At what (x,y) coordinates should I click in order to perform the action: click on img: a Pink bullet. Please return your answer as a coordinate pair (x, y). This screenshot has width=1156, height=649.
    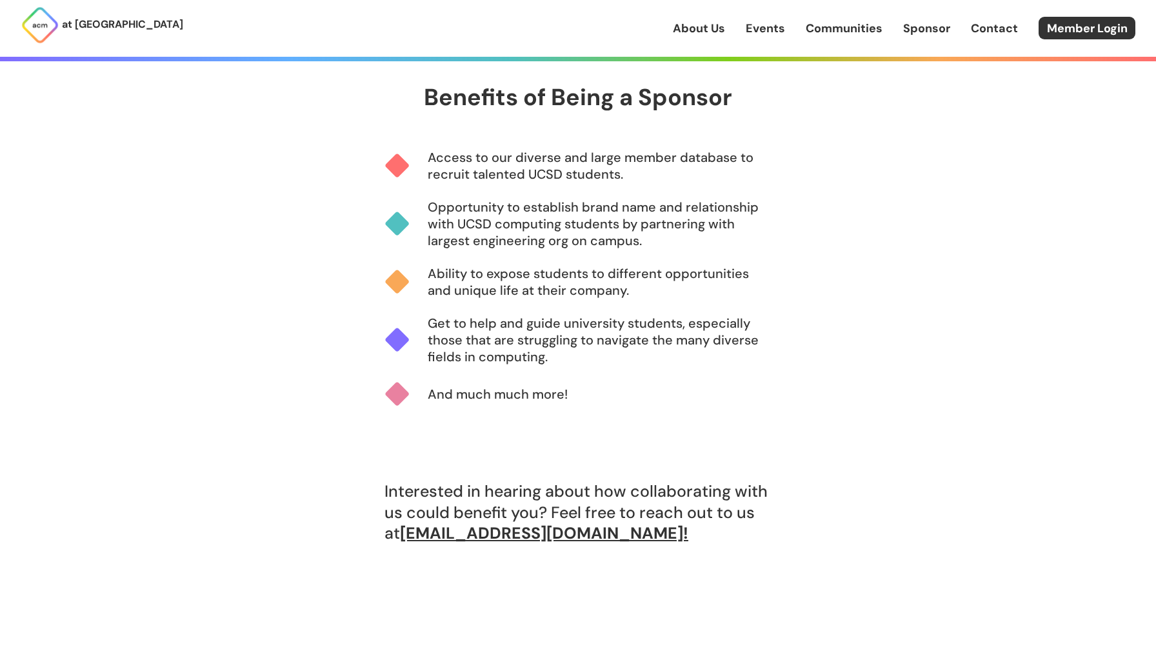
    Looking at the image, I should click on (406, 394).